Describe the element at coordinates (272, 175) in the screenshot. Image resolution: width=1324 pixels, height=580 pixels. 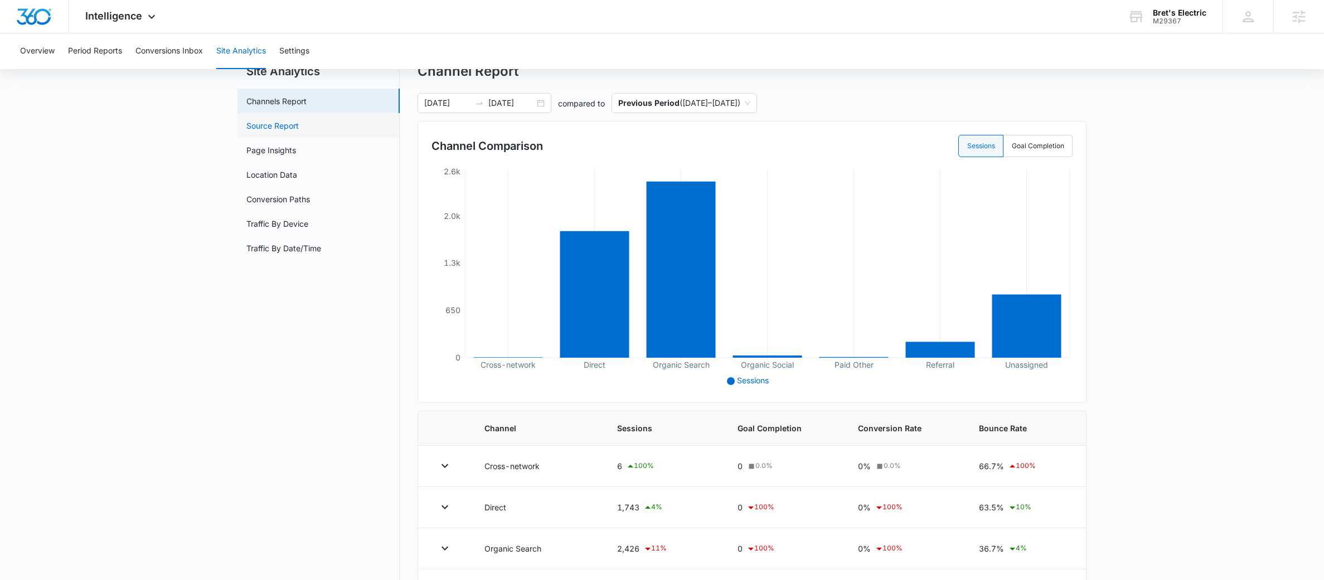
I see `a: Location Data` at that location.